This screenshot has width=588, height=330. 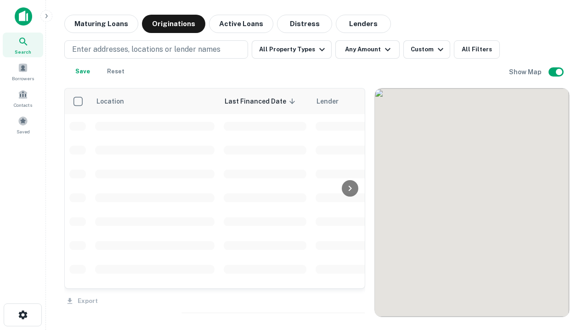 What do you see at coordinates (476, 50) in the screenshot?
I see `button: All Filters` at bounding box center [476, 50].